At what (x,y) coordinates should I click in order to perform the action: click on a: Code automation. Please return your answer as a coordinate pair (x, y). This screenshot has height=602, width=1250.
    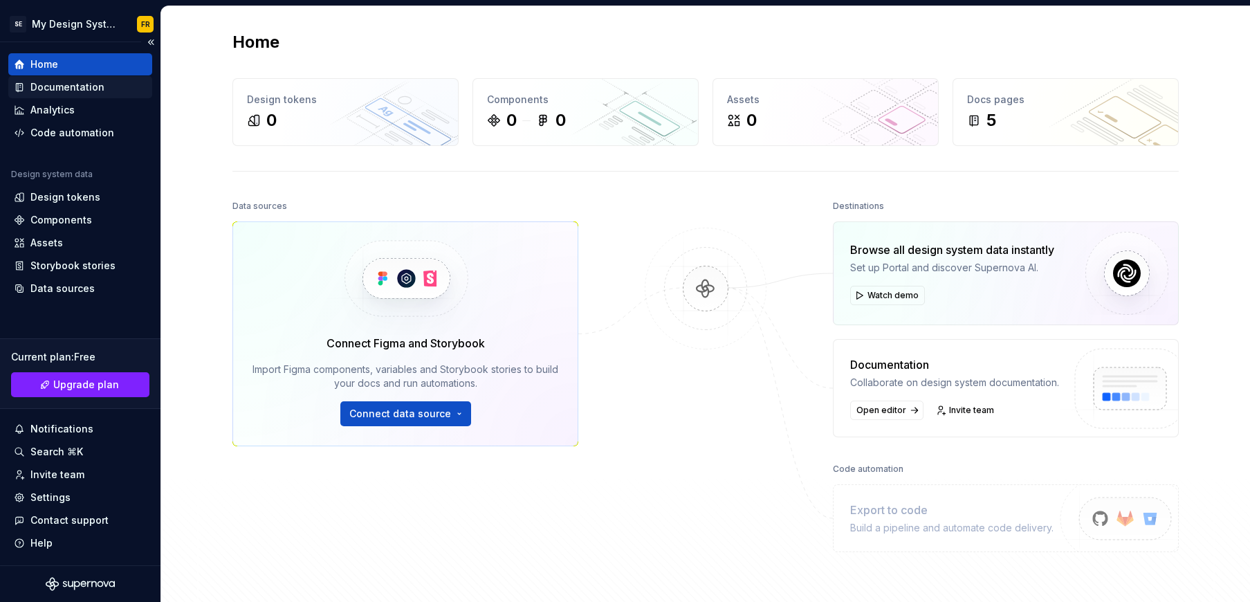
    Looking at the image, I should click on (80, 133).